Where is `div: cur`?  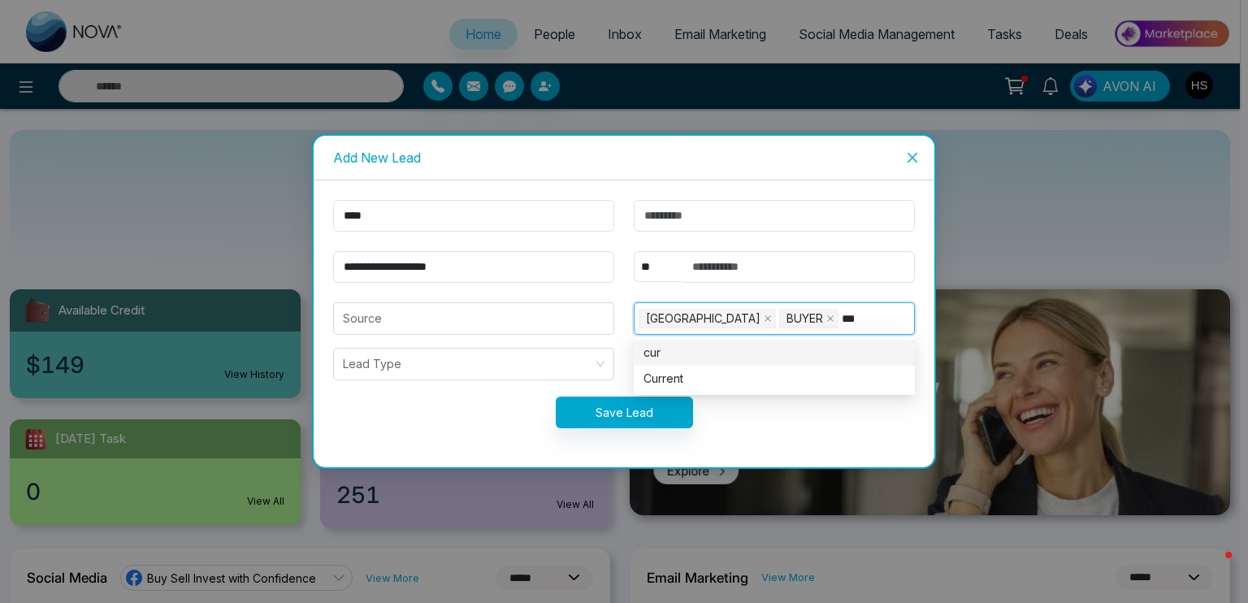
div: cur is located at coordinates (774, 353).